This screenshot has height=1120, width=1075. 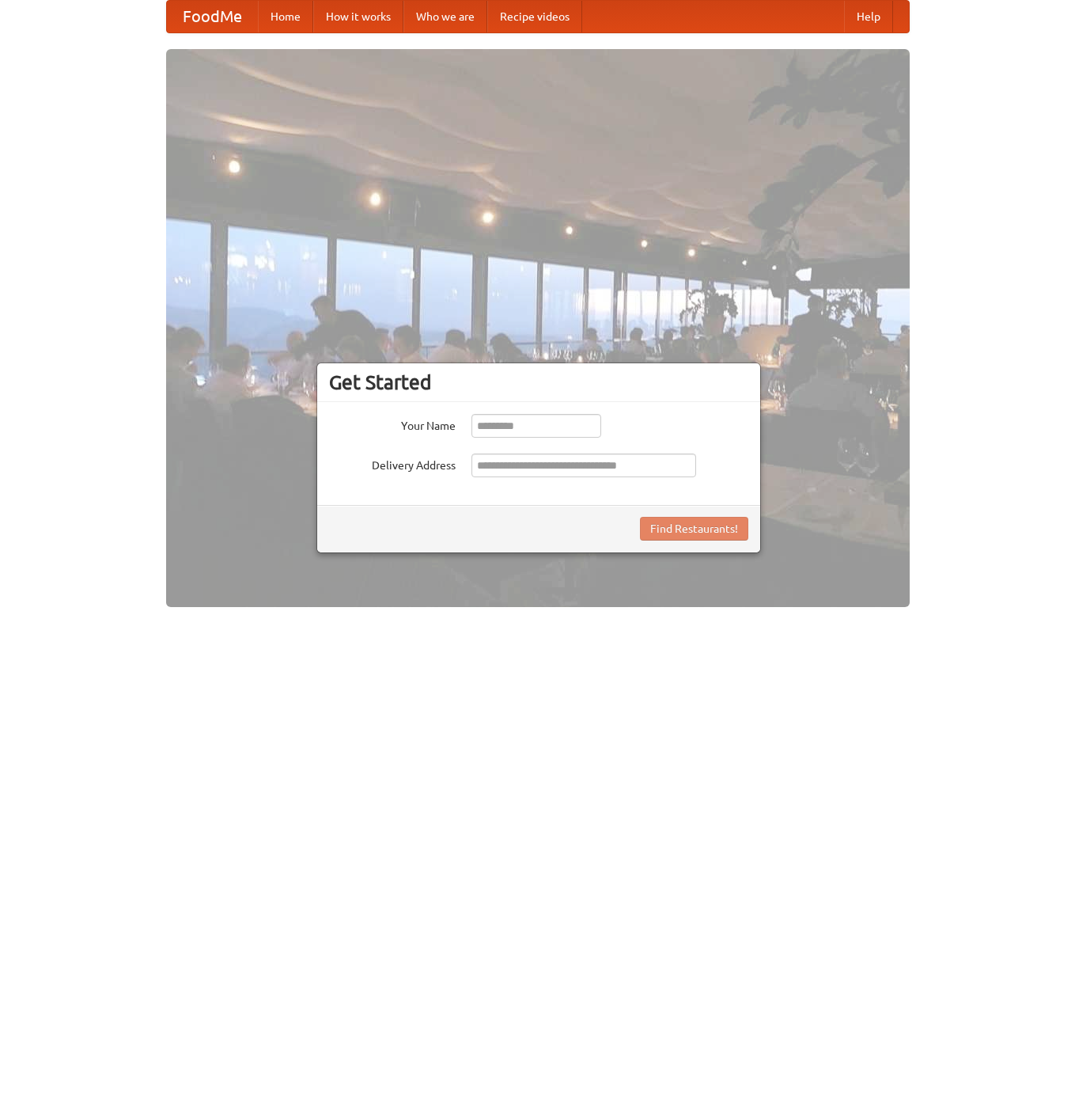 I want to click on a: Who we are, so click(x=446, y=17).